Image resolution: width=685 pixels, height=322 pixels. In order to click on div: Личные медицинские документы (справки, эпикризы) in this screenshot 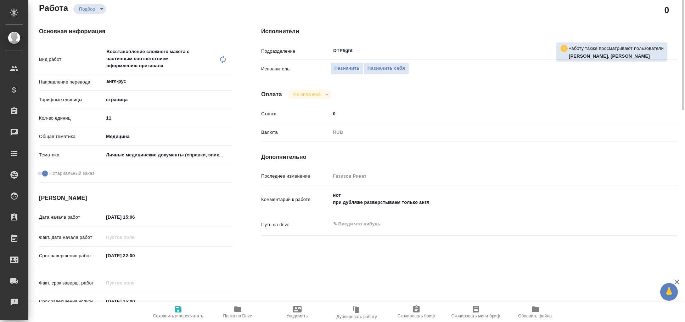, I will do `click(168, 155)`.